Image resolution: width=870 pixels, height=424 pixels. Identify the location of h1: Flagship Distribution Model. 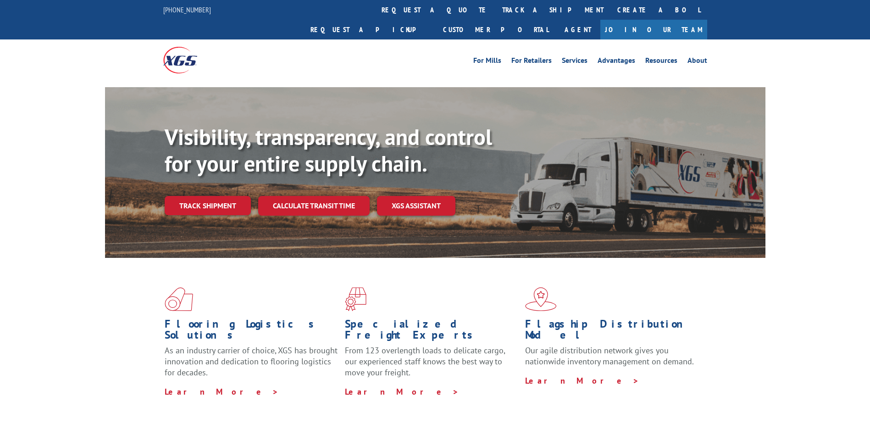
(612, 331).